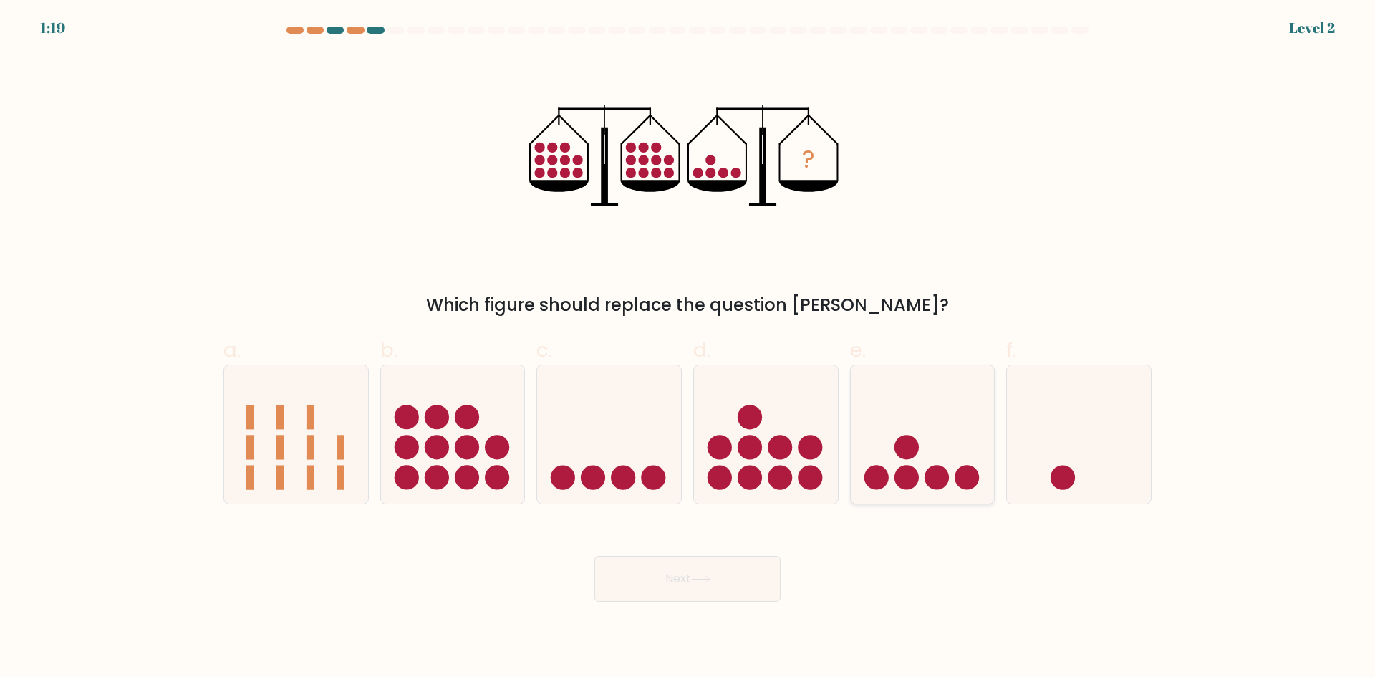 This screenshot has height=677, width=1375. What do you see at coordinates (52, 28) in the screenshot?
I see `div: 1:19` at bounding box center [52, 28].